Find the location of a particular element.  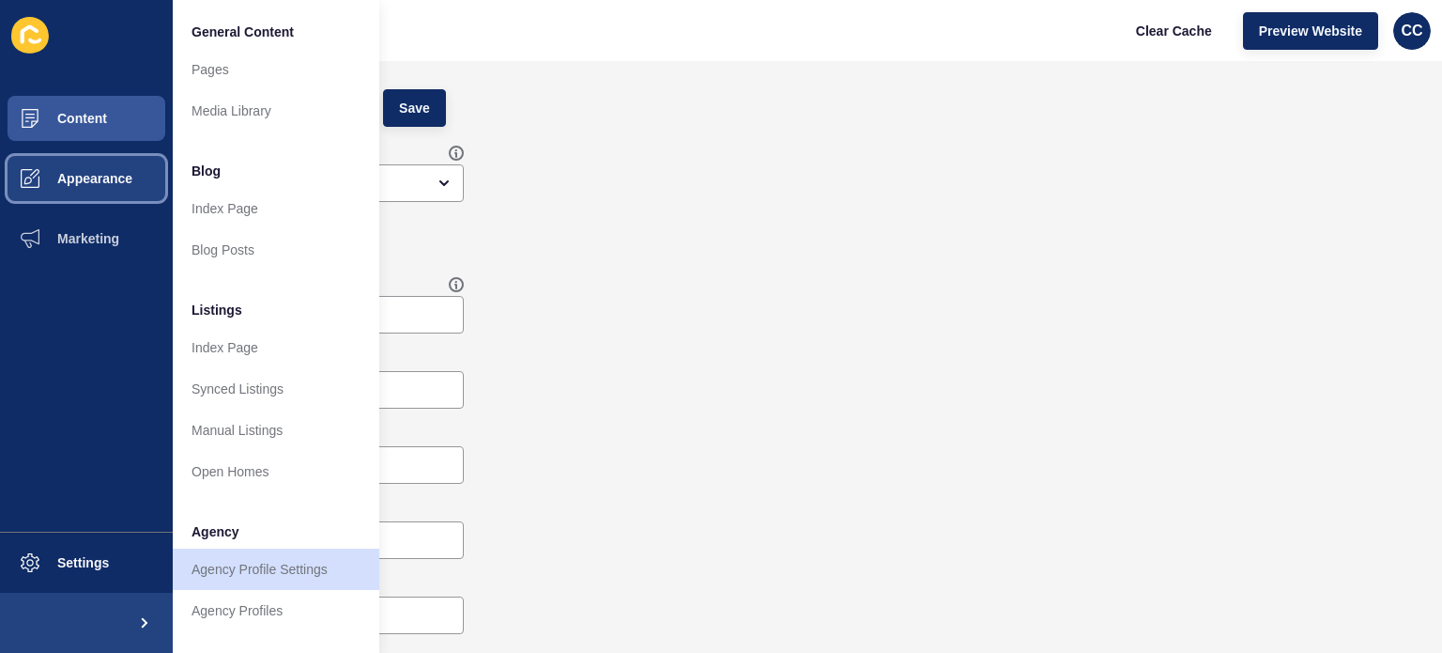

a: Manual Listings is located at coordinates (276, 430).